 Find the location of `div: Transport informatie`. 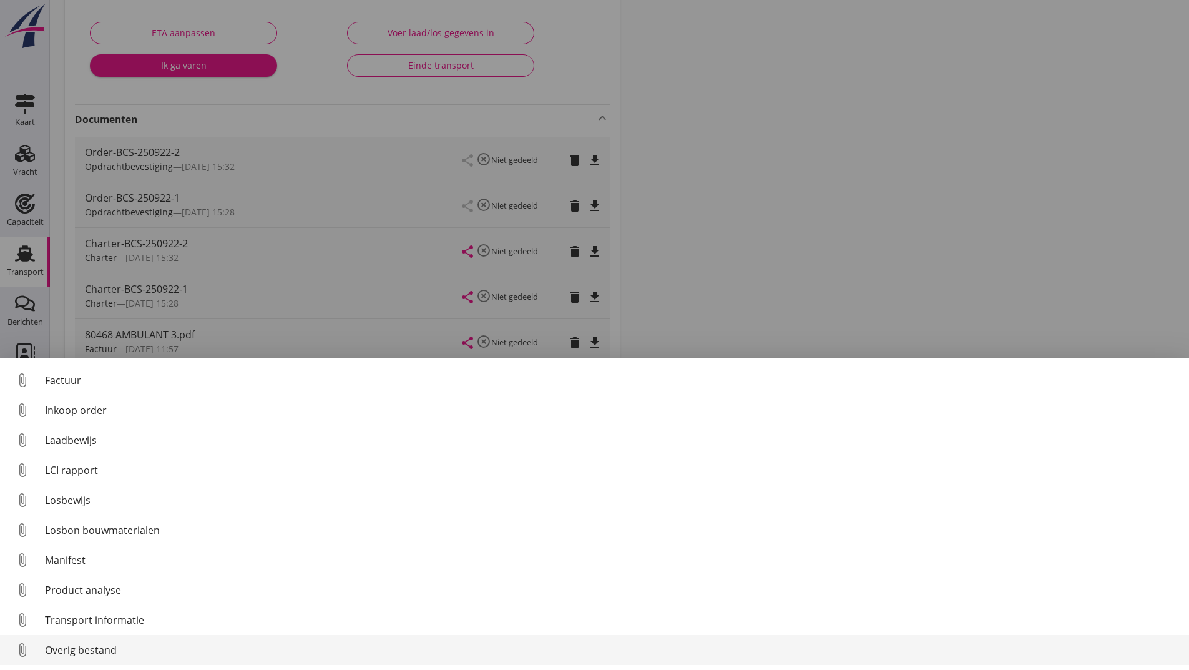

div: Transport informatie is located at coordinates (612, 620).